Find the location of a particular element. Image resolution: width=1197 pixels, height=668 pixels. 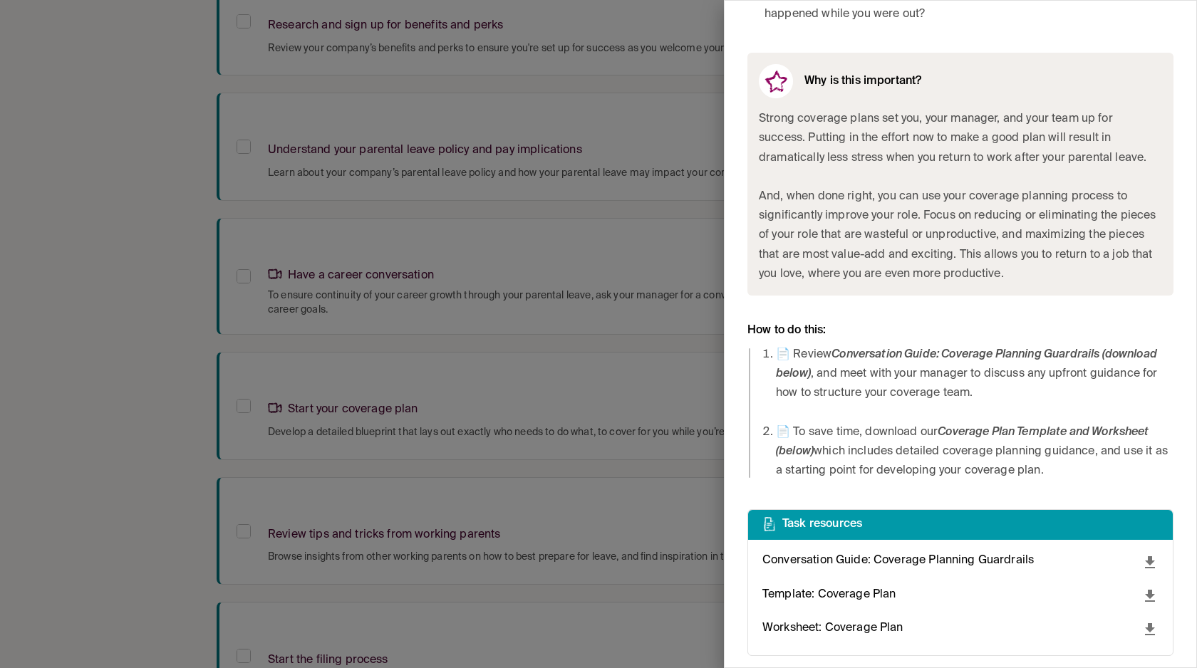

h6: Why is this important? is located at coordinates (862, 81).